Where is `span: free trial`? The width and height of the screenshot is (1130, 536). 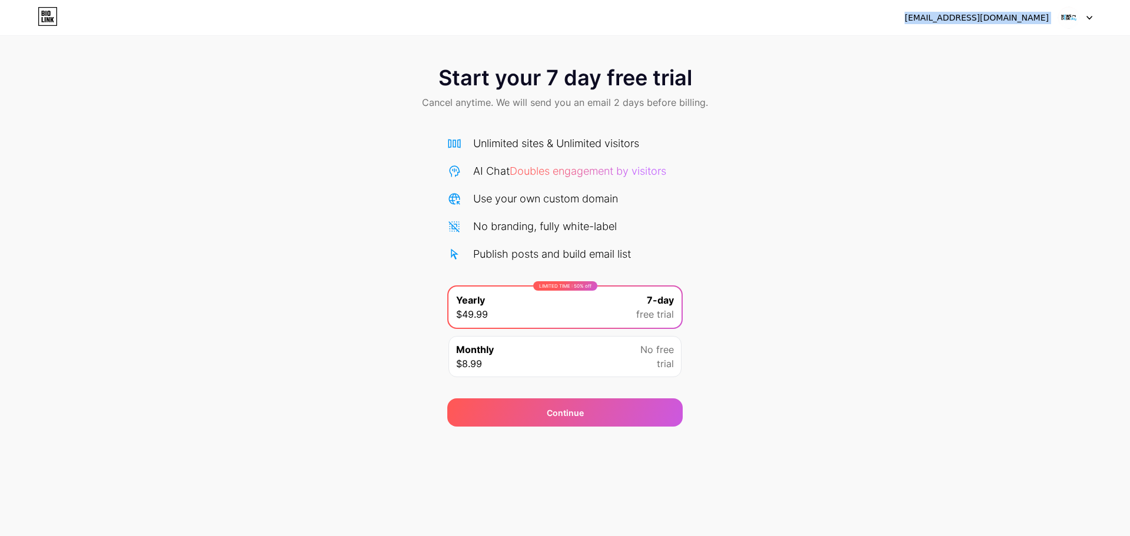
span: free trial is located at coordinates (655, 314).